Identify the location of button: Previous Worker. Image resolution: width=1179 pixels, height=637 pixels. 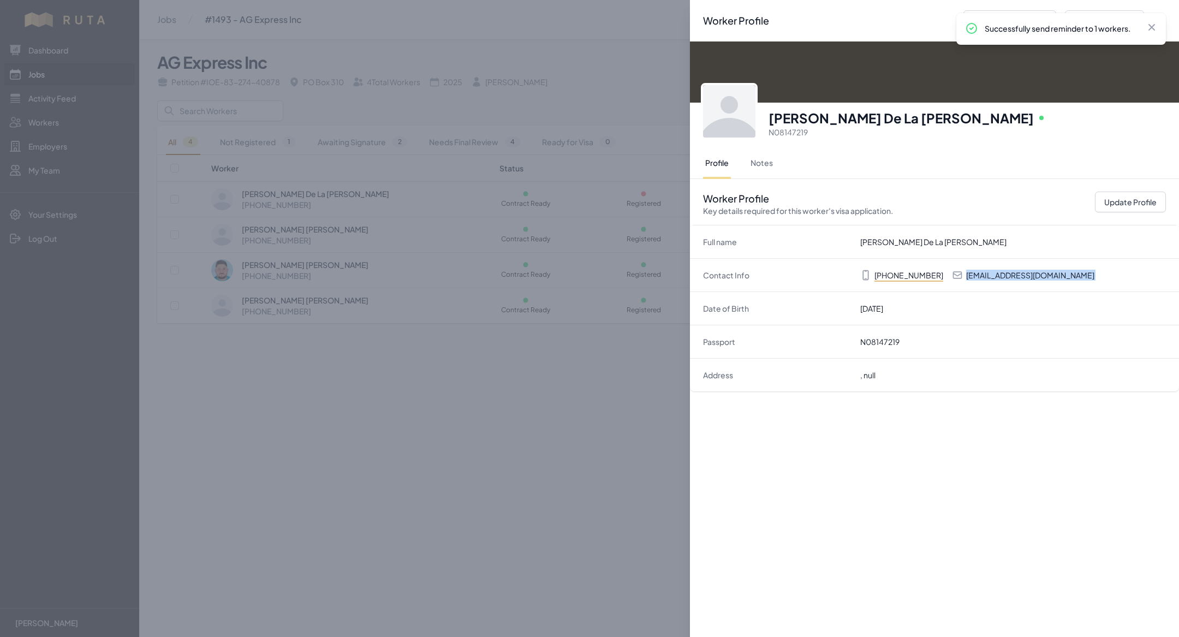
(1010, 21).